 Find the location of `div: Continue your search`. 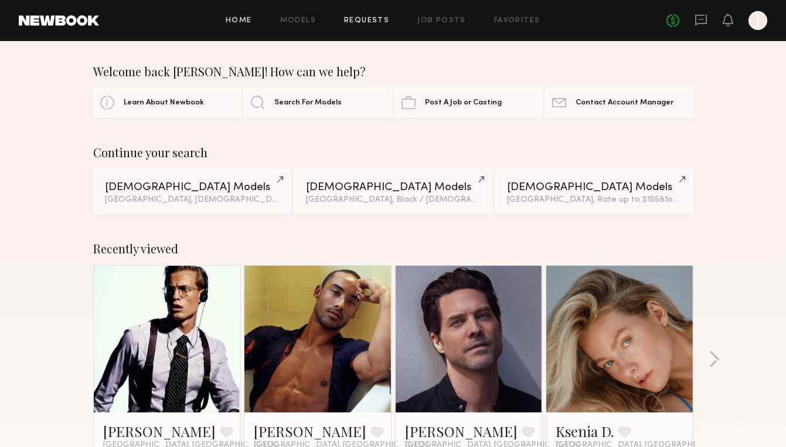

div: Continue your search is located at coordinates (393, 152).